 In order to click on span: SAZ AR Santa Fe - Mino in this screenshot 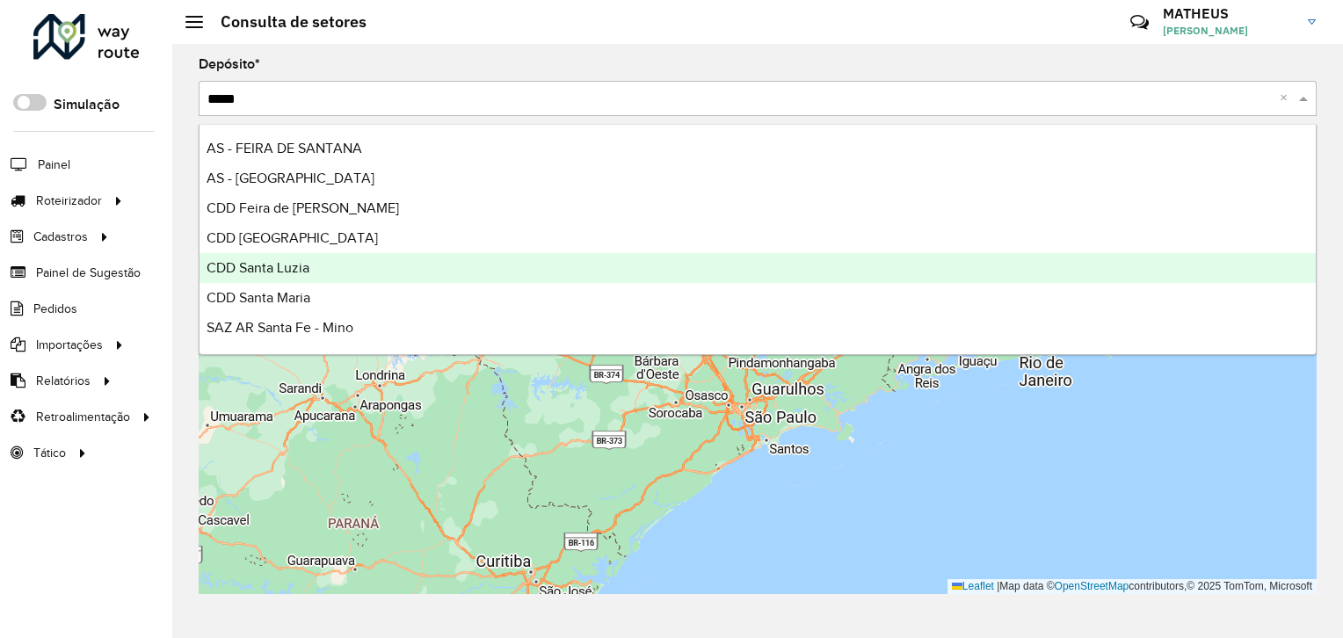, I will do `click(280, 327)`.